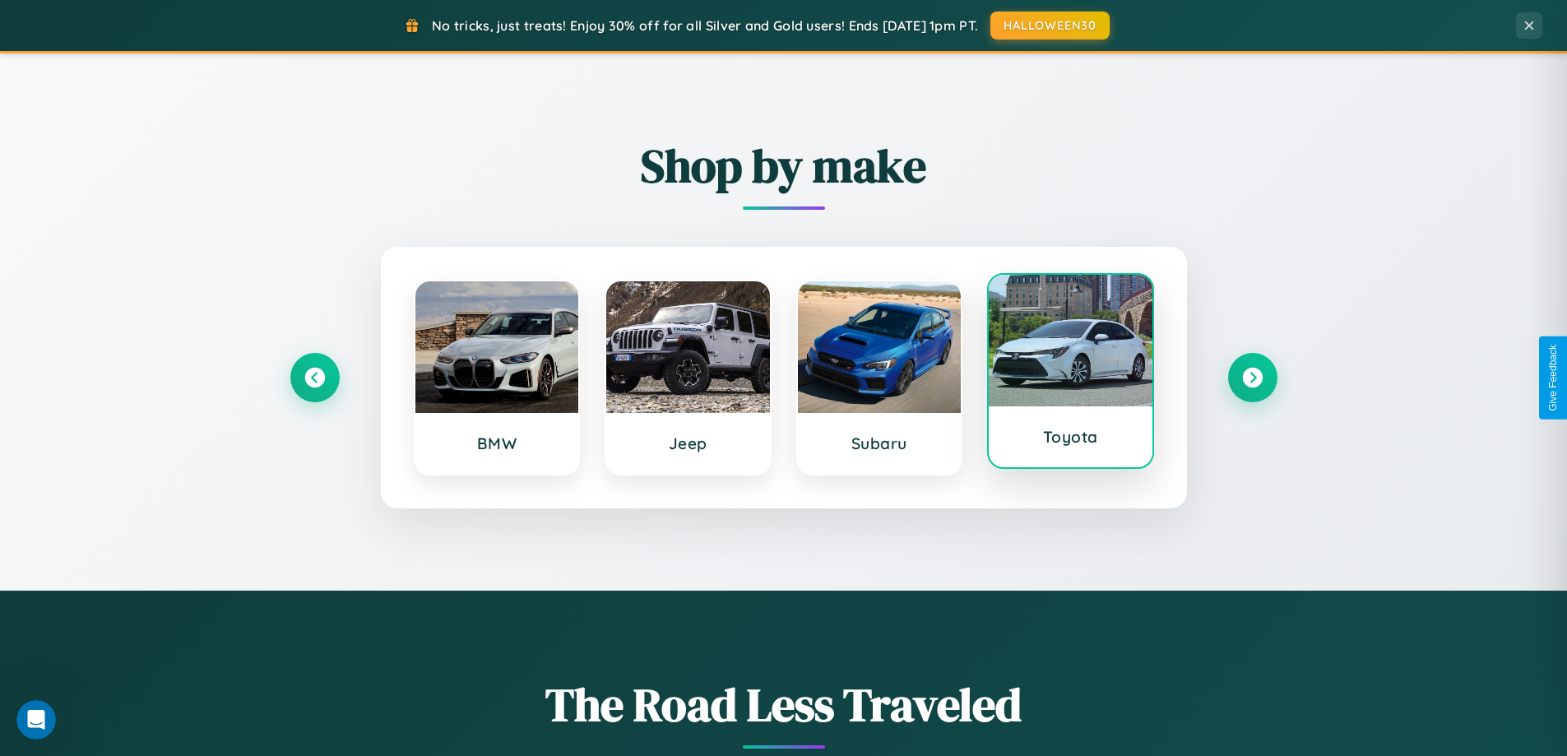  What do you see at coordinates (879, 443) in the screenshot?
I see `h3: Subaru` at bounding box center [879, 443].